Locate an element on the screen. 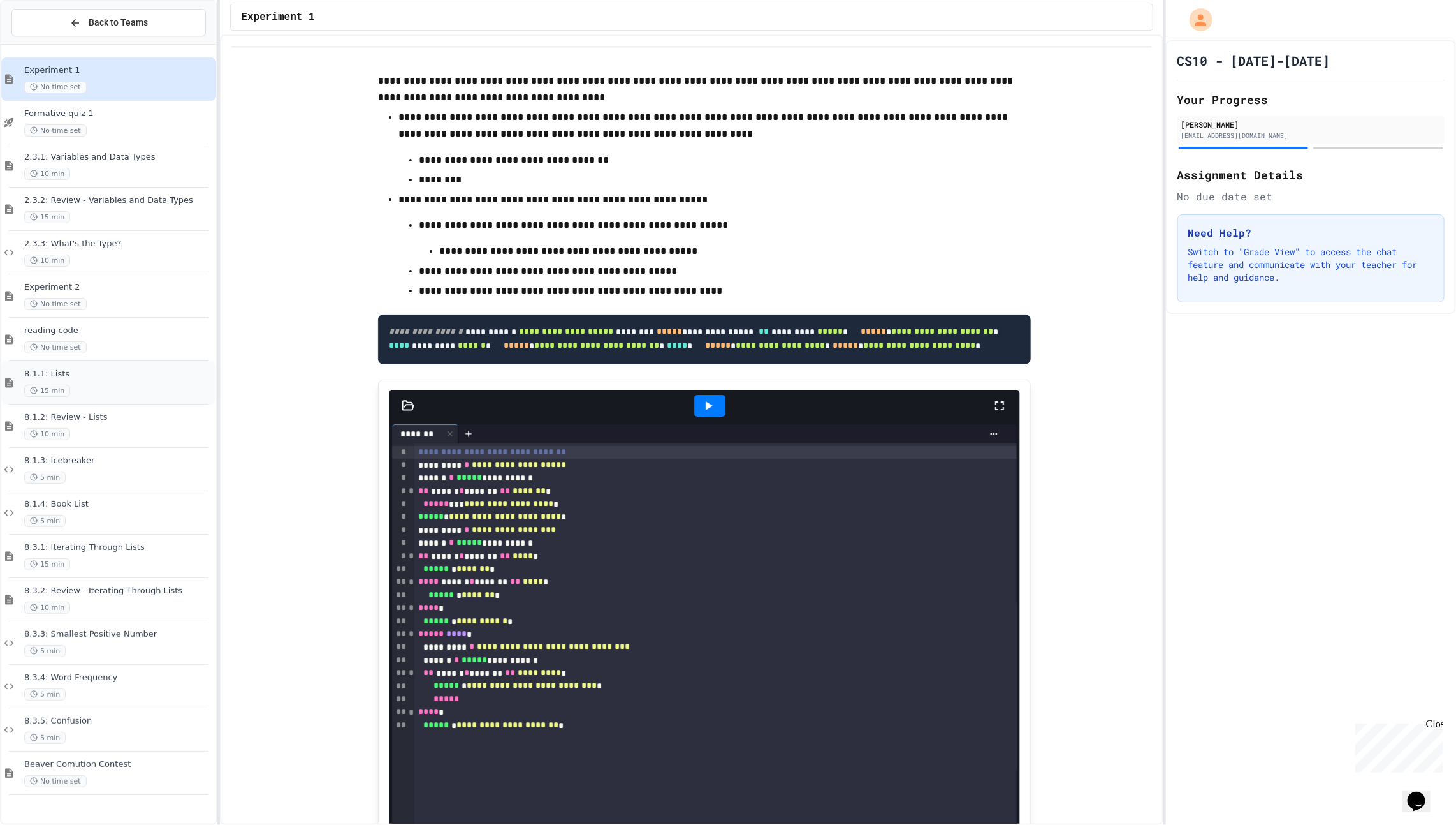  h2: Your Progress is located at coordinates (1310, 99).